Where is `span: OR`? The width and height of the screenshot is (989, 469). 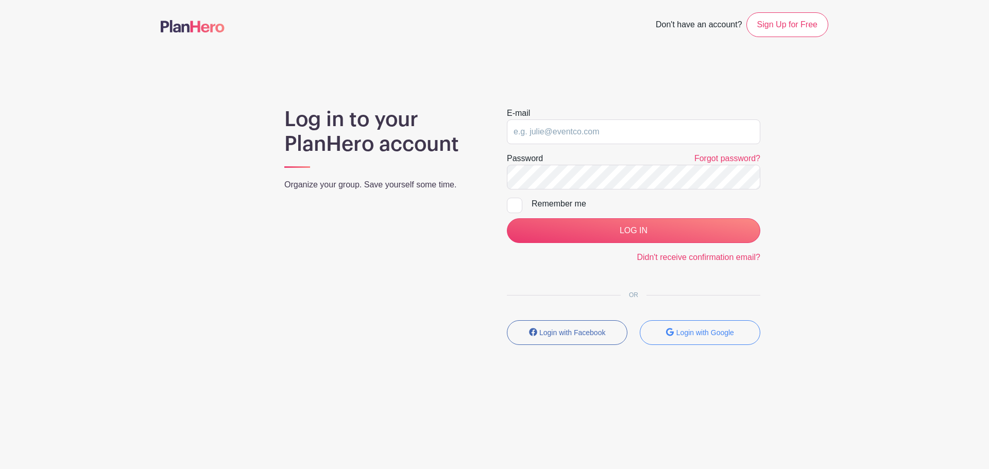
span: OR is located at coordinates (634, 295).